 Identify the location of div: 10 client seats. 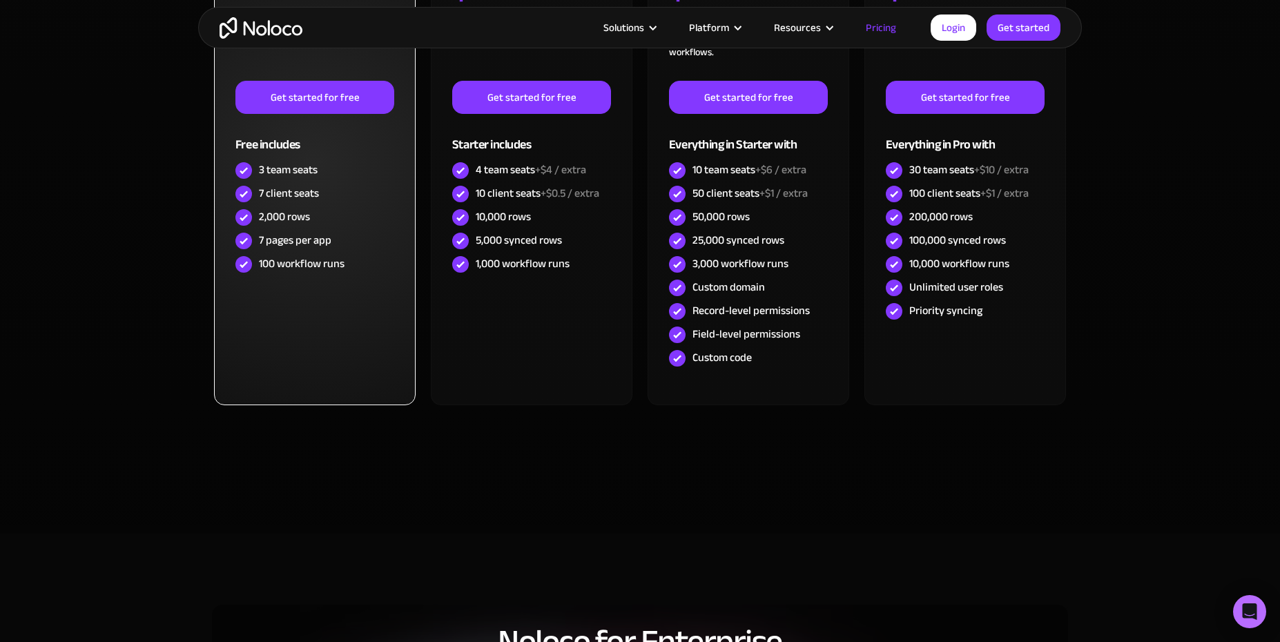
(537, 193).